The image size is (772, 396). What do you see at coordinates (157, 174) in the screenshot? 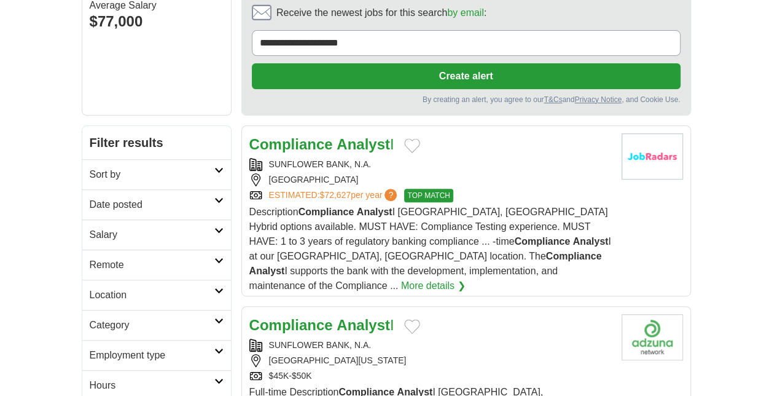
I see `a: Sort by` at bounding box center [157, 174].